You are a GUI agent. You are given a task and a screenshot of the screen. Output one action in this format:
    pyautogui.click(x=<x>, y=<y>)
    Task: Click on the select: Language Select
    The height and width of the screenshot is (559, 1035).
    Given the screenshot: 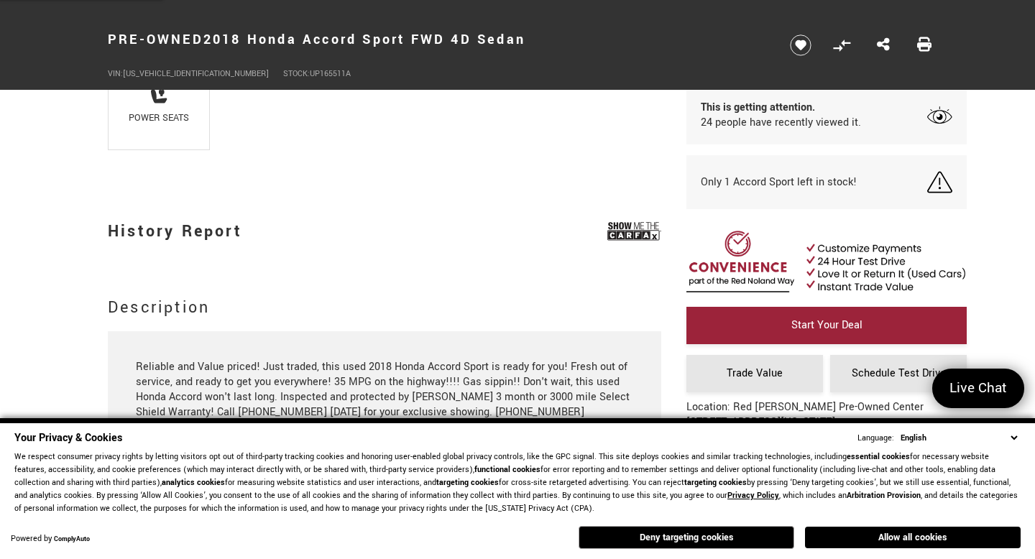 What is the action you would take?
    pyautogui.click(x=959, y=438)
    